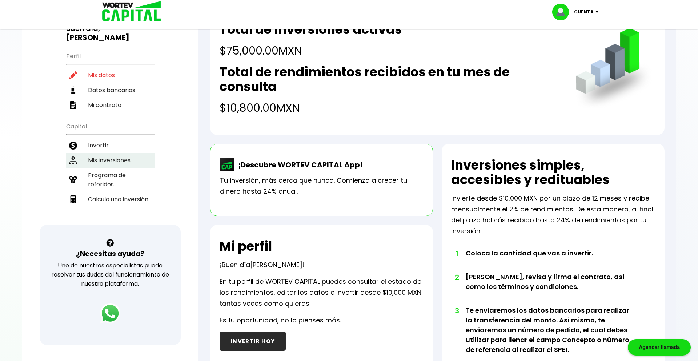  I want to click on button: INVERTIR HOY, so click(253, 341).